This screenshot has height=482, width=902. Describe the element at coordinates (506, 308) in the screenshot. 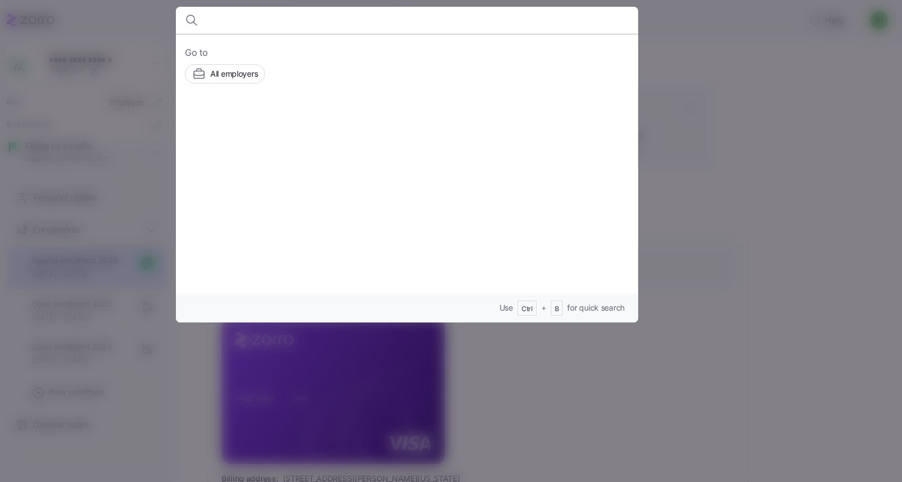

I see `span: Use` at that location.